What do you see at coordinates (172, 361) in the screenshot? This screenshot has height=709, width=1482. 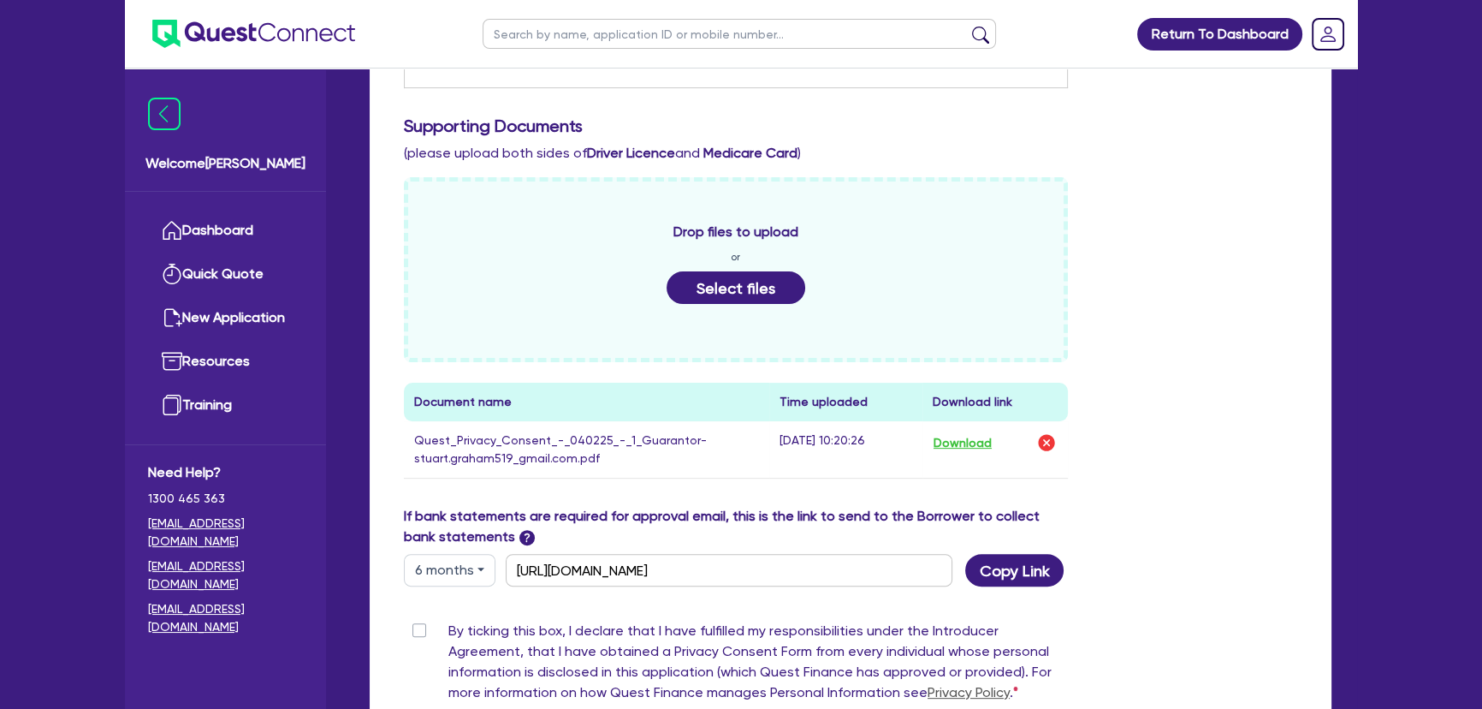 I see `img: resources` at bounding box center [172, 361].